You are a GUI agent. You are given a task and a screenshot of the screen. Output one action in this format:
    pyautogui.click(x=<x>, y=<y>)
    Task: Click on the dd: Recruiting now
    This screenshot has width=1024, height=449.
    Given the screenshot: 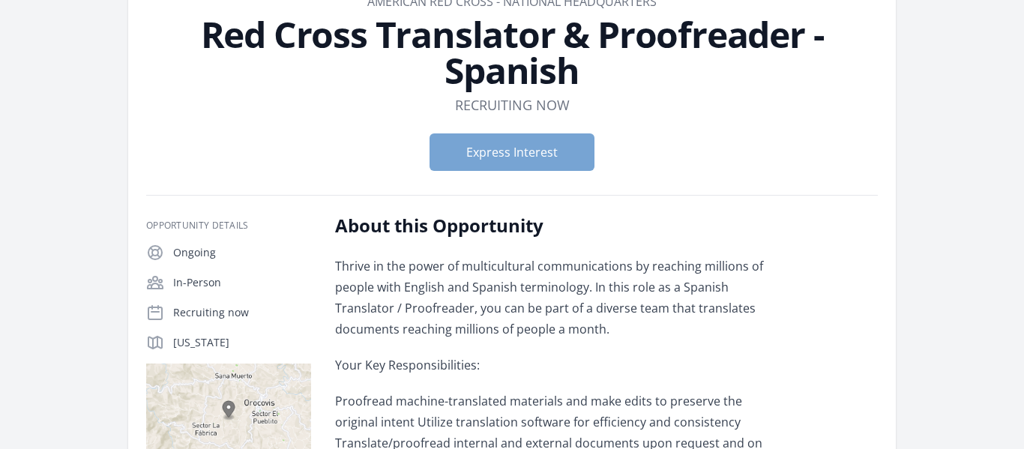 What is the action you would take?
    pyautogui.click(x=512, y=105)
    